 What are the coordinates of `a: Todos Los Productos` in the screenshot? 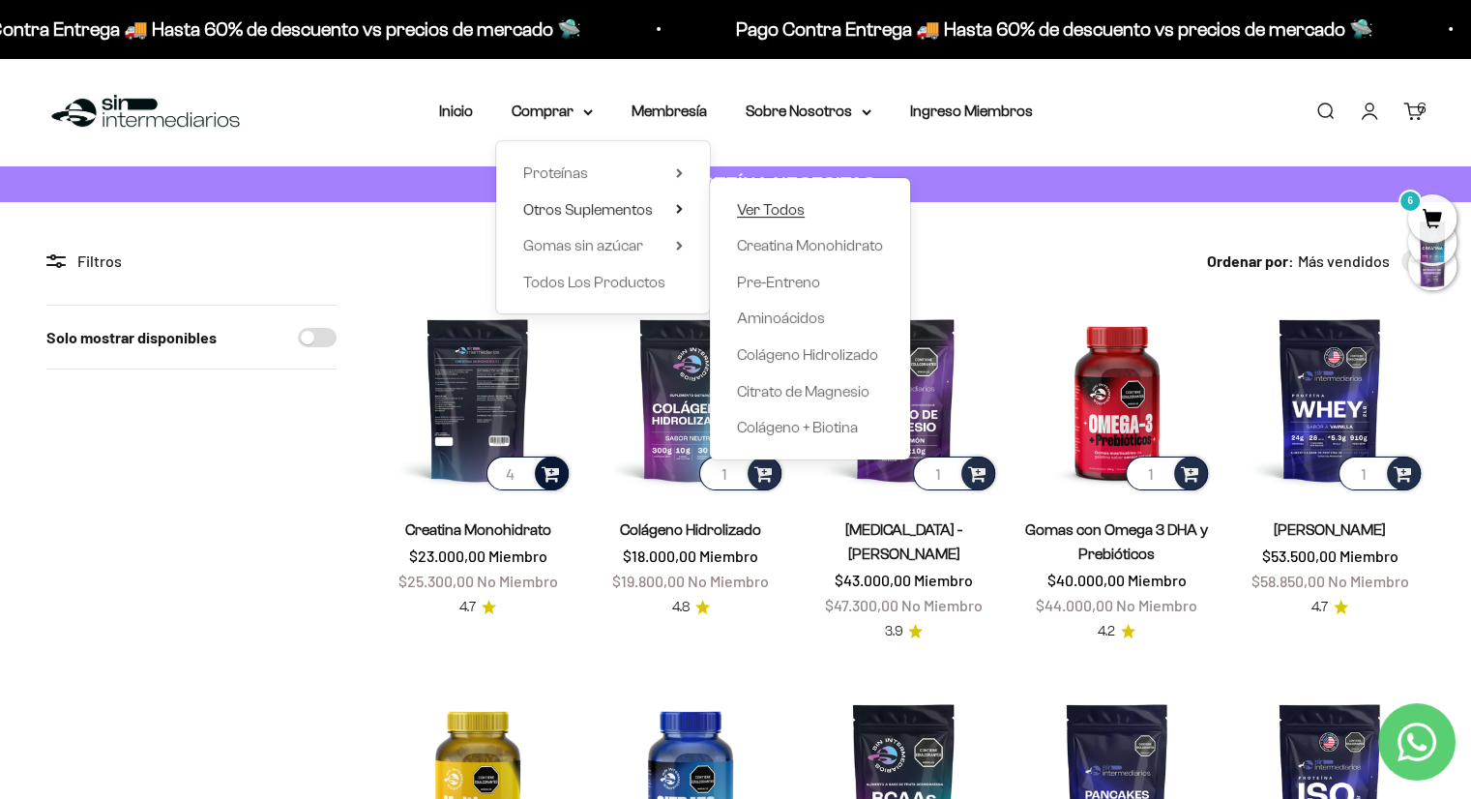 It's located at (602, 282).